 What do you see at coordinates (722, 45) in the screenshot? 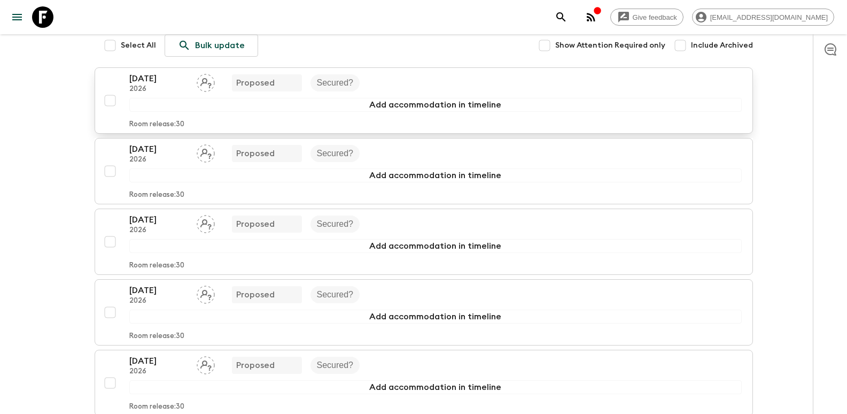
I see `span: Include Archived` at bounding box center [722, 45].